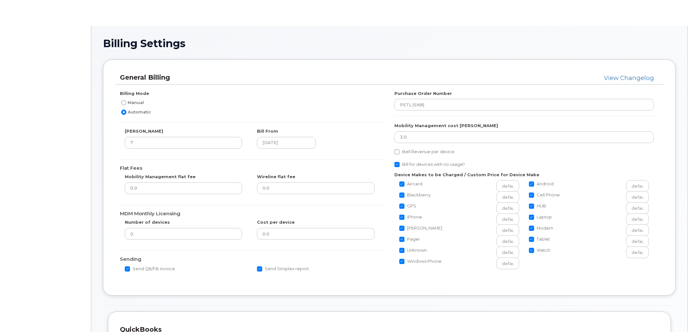 The width and height of the screenshot is (691, 332). What do you see at coordinates (541, 217) in the screenshot?
I see `label: Laptop` at bounding box center [541, 217].